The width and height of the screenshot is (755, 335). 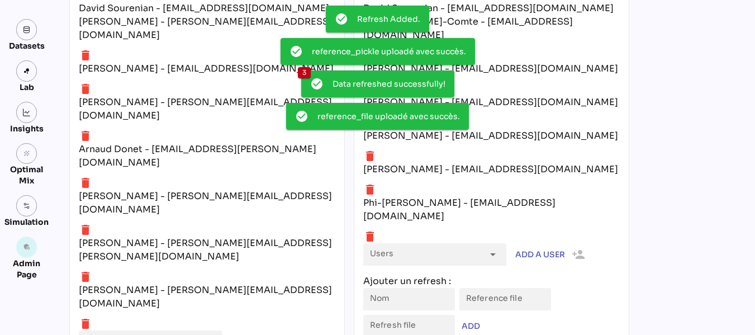 What do you see at coordinates (493, 254) in the screenshot?
I see `i: arrow_drop_down` at bounding box center [493, 254].